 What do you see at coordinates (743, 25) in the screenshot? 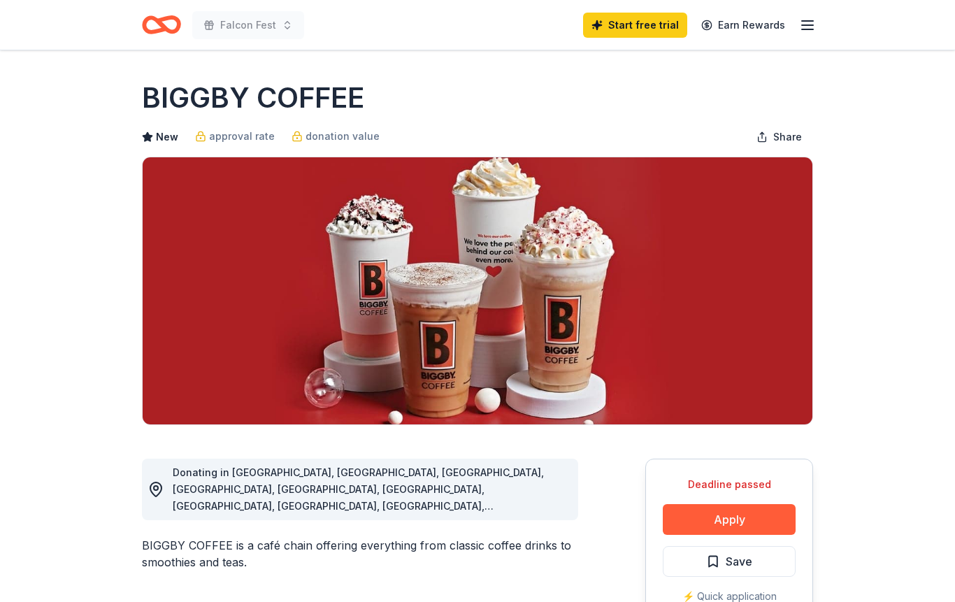
I see `a: Earn Rewards` at bounding box center [743, 25].